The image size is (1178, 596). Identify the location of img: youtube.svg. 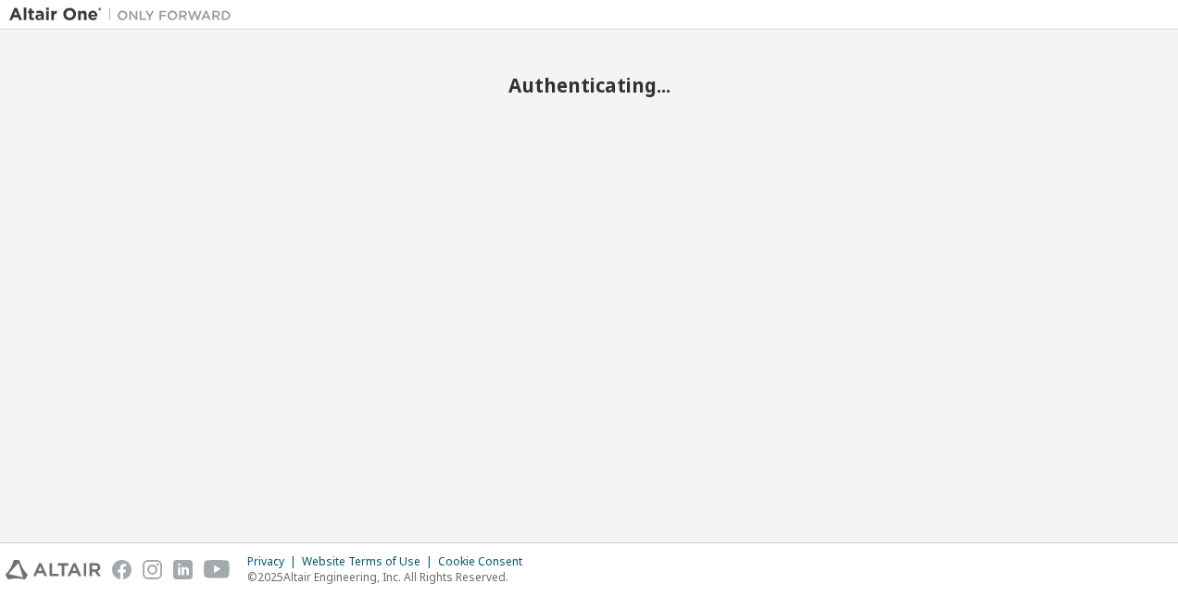
(217, 570).